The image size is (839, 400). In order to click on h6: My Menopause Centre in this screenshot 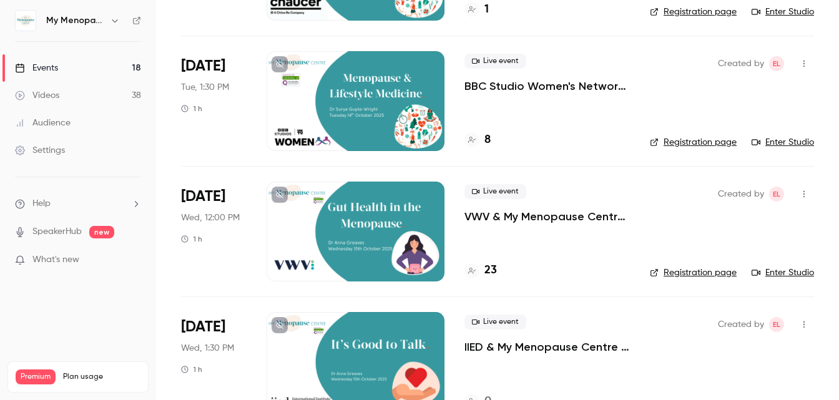, I will do `click(76, 21)`.